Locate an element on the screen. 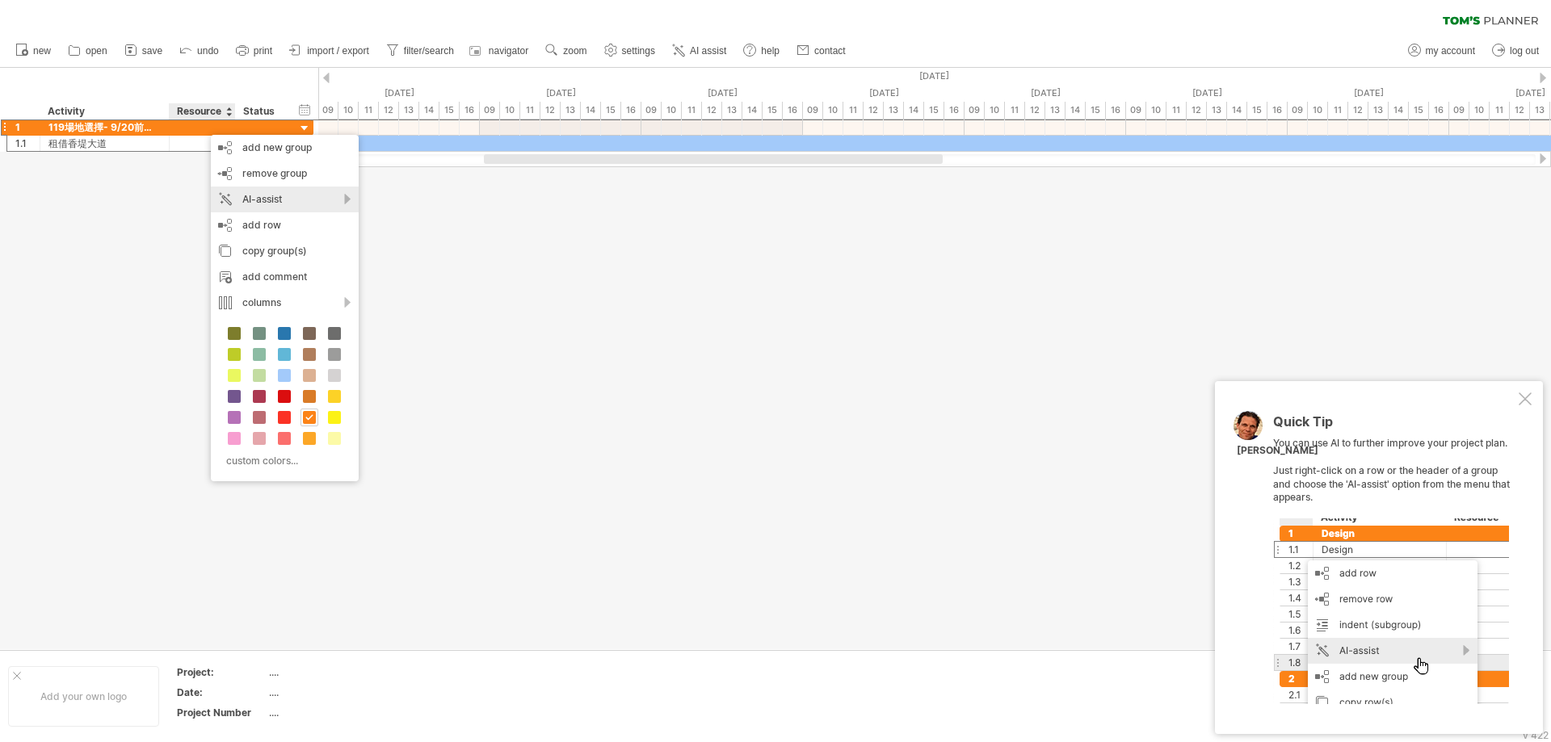 This screenshot has width=1551, height=742. a: log out is located at coordinates (1516, 51).